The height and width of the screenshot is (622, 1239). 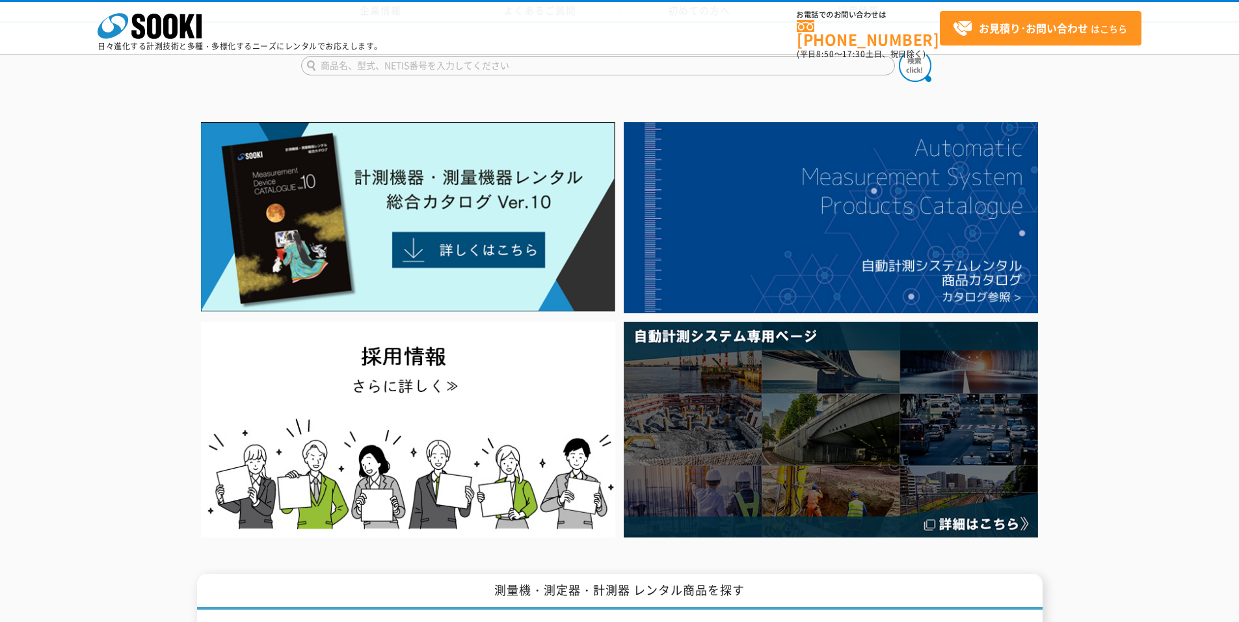 I want to click on strong: お見積り･お問い合わせ, so click(x=1033, y=28).